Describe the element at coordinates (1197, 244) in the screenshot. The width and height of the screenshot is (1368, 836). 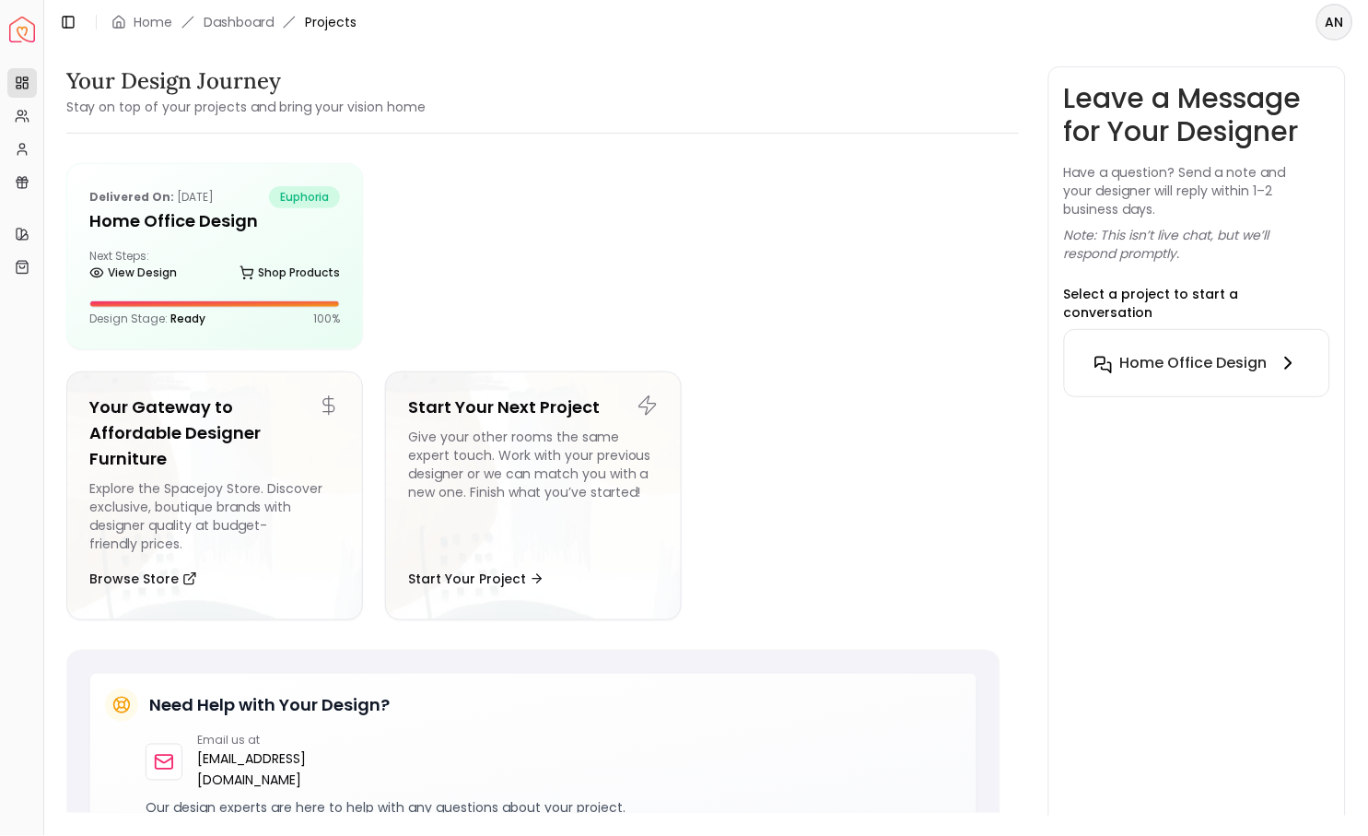
I see `p: Note: This isn’t live chat, but we’ll respond promptly.` at that location.